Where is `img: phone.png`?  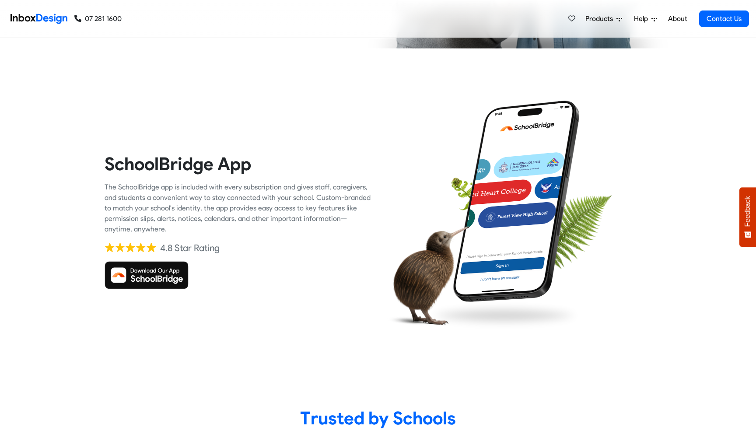
img: phone.png is located at coordinates (515, 202).